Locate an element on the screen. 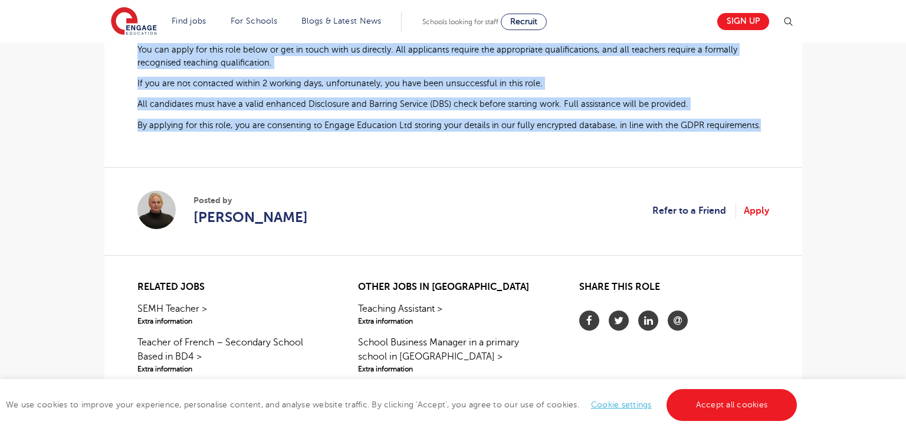 The image size is (906, 431). span: Schools looking for staff is located at coordinates (460, 22).